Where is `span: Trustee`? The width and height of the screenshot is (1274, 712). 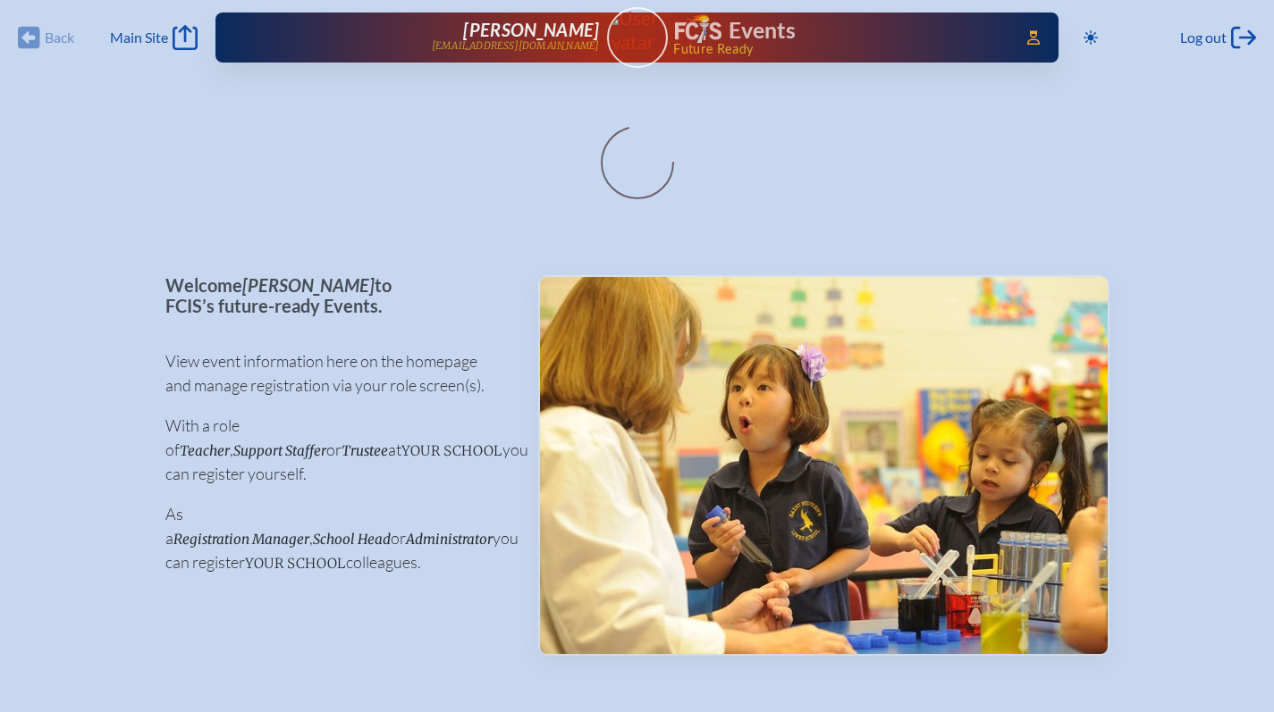 span: Trustee is located at coordinates (365, 450).